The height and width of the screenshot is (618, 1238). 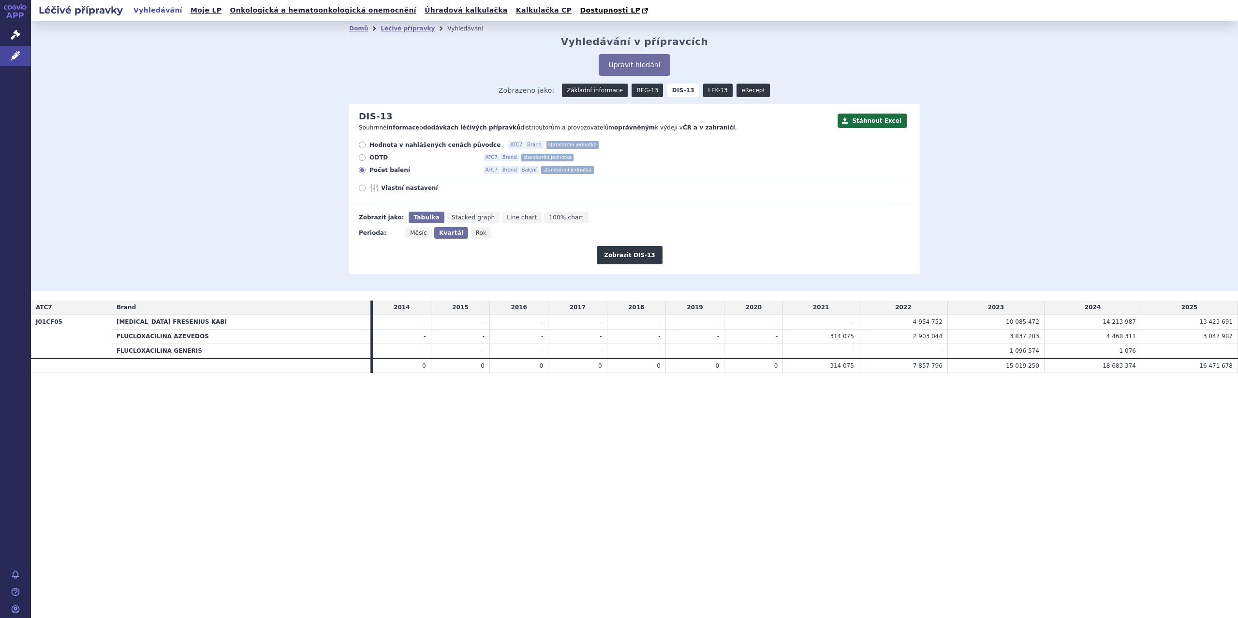 What do you see at coordinates (71, 337) in the screenshot?
I see `th: J01CF05` at bounding box center [71, 337].